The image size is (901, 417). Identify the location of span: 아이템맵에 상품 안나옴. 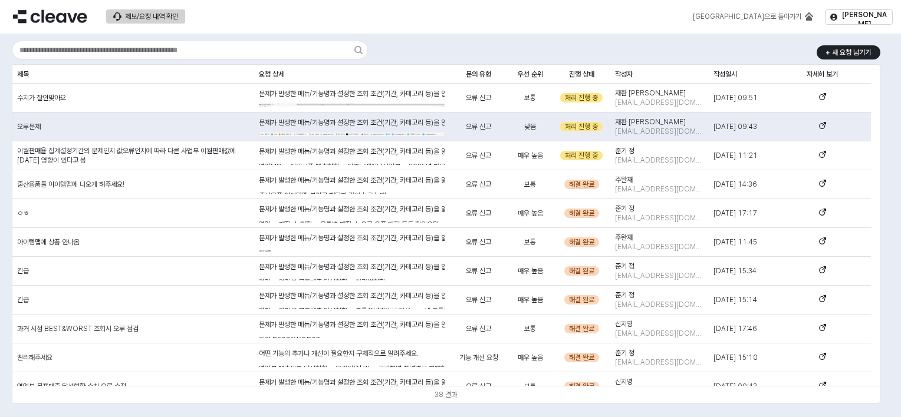
(48, 242).